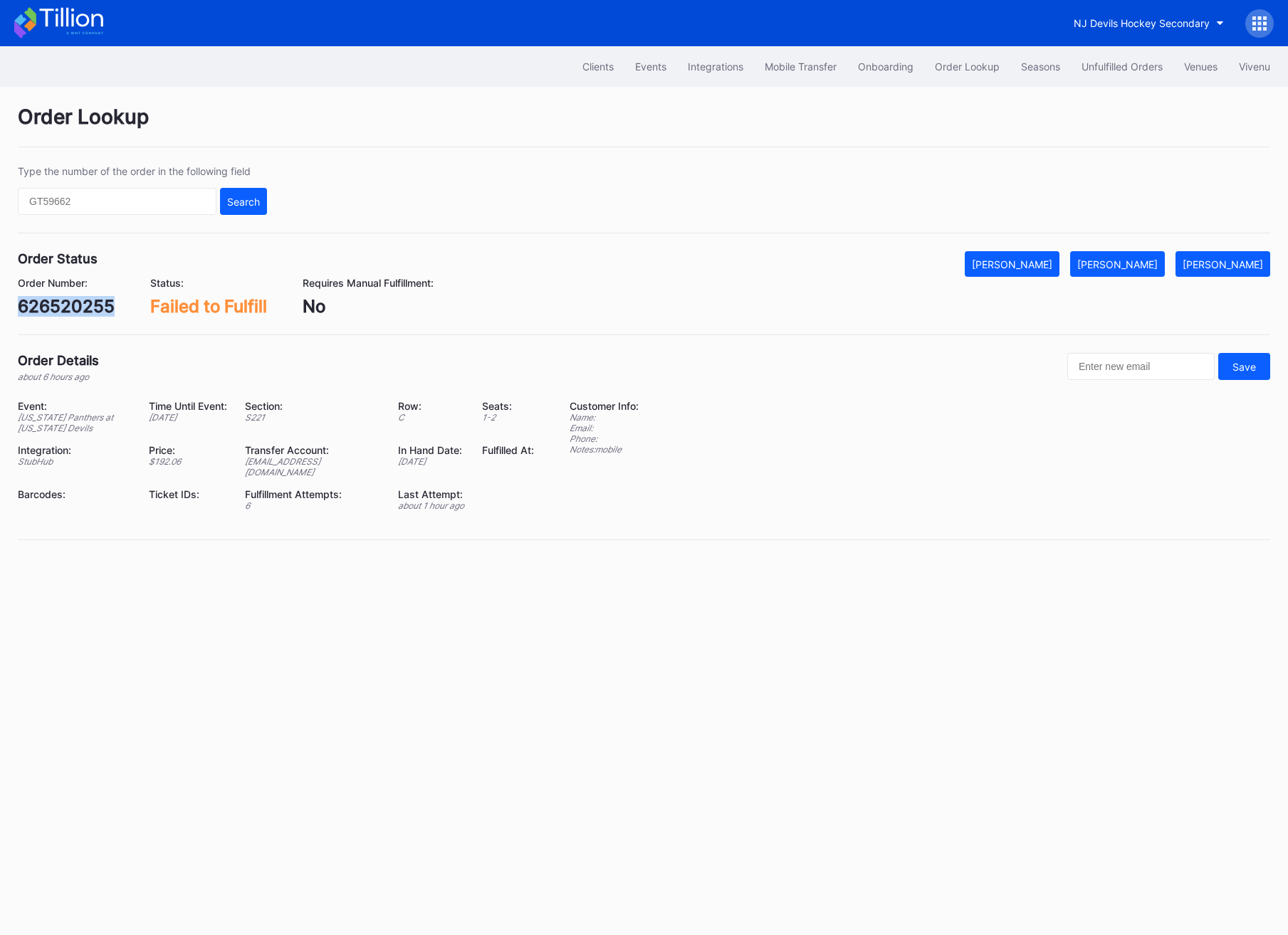  I want to click on a: Vivenu, so click(1255, 67).